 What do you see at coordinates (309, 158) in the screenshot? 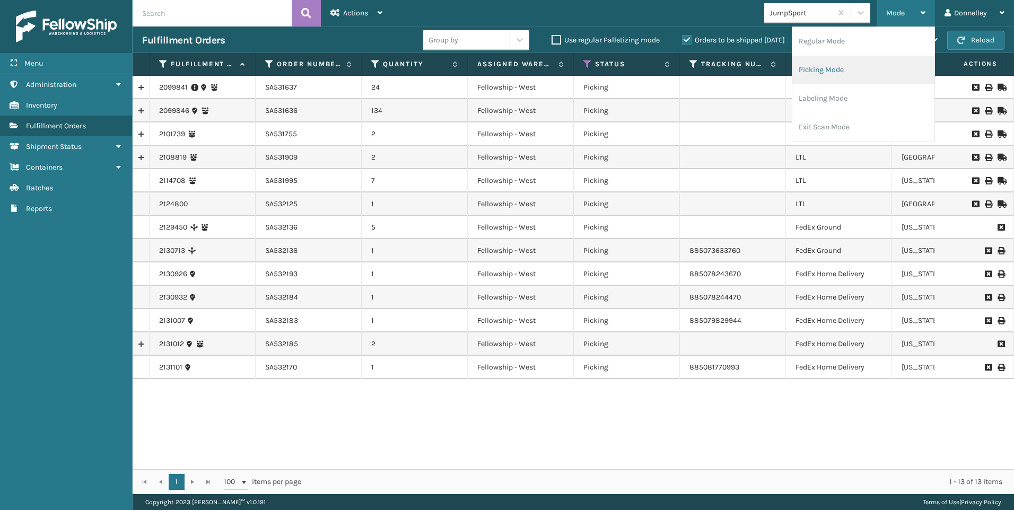
I see `td: SA531909` at bounding box center [309, 158].